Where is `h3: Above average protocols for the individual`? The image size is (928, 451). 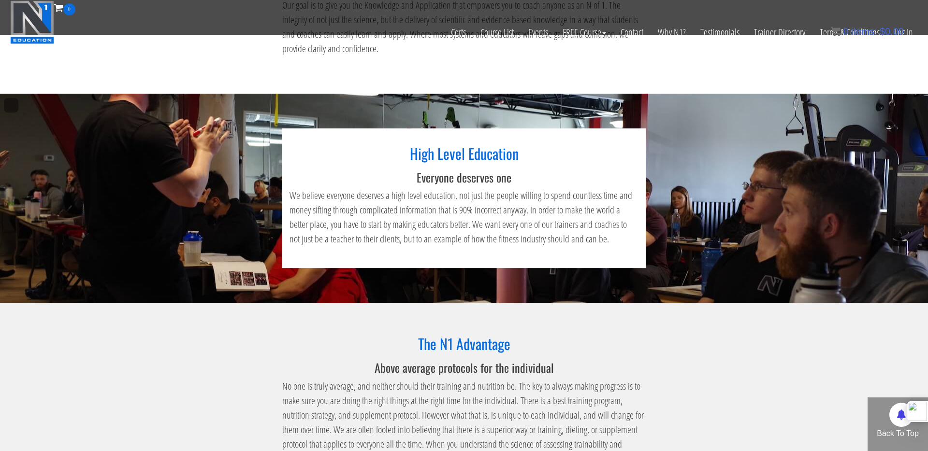
h3: Above average protocols for the individual is located at coordinates (464, 368).